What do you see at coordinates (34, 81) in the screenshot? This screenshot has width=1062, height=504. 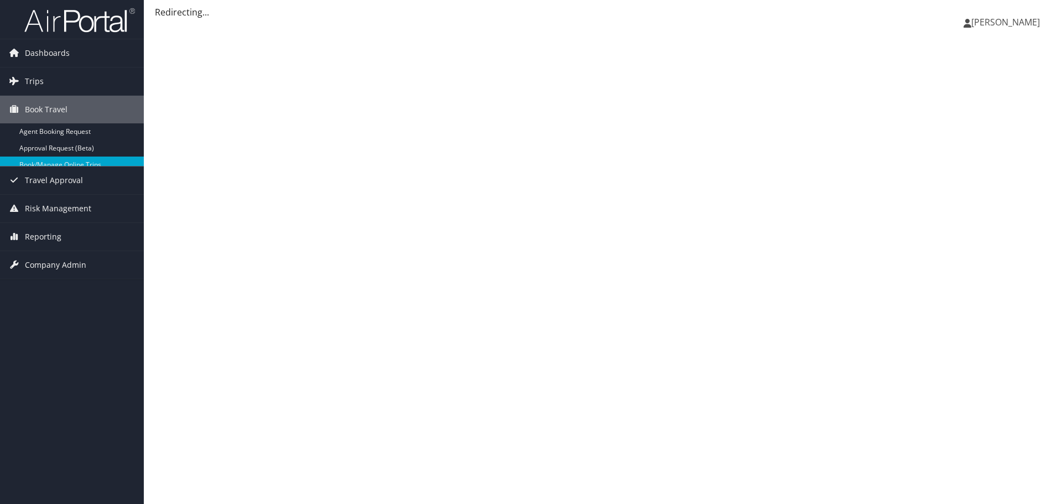 I see `span: Trips` at bounding box center [34, 81].